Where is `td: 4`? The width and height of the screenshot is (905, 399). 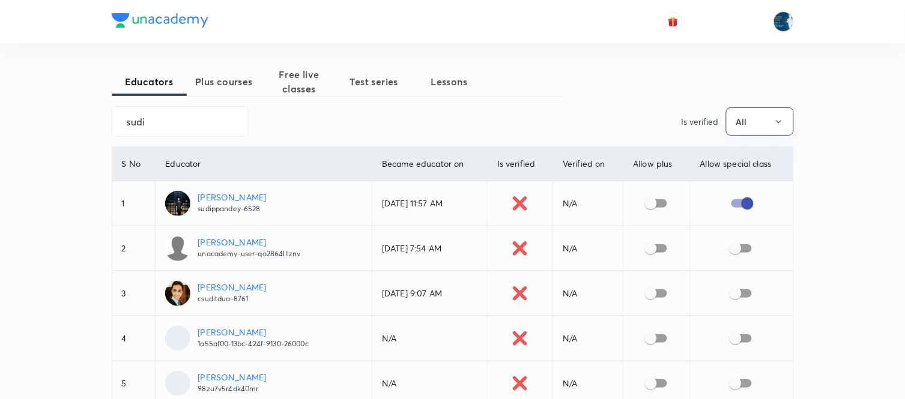 td: 4 is located at coordinates (134, 339).